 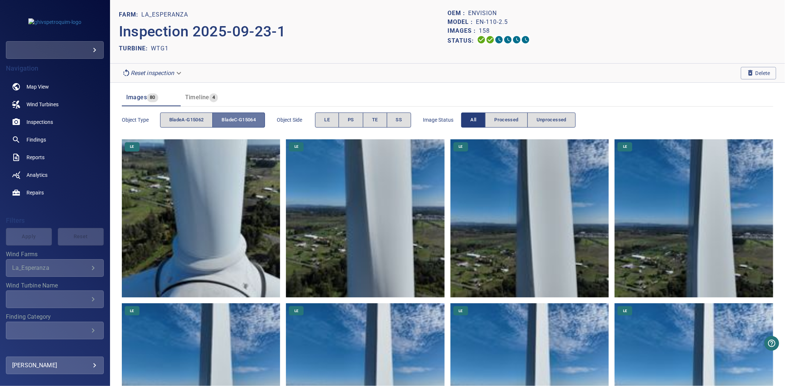 What do you see at coordinates (55, 122) in the screenshot?
I see `a: inspections noActive` at bounding box center [55, 122].